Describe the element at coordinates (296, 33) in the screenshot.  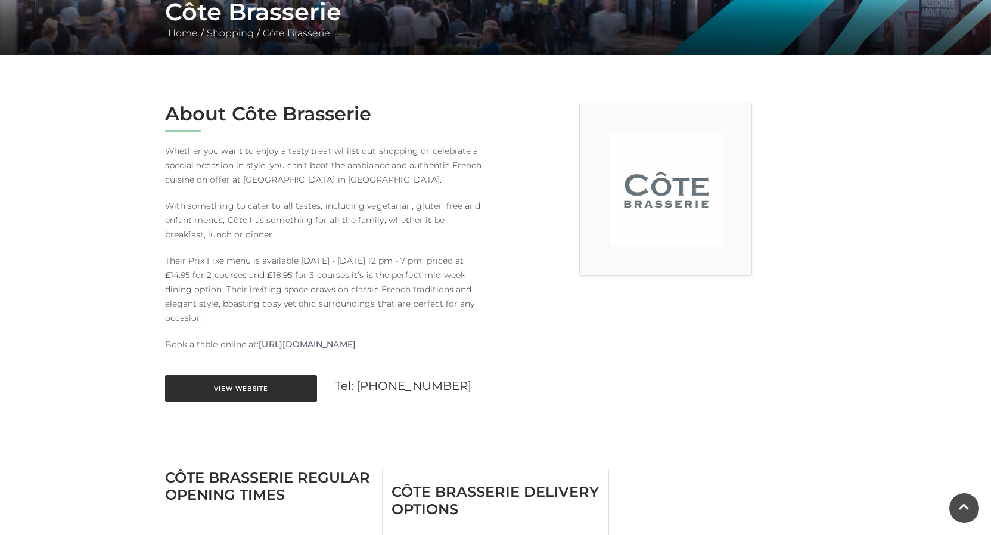
I see `a: Côte Brasserie` at that location.